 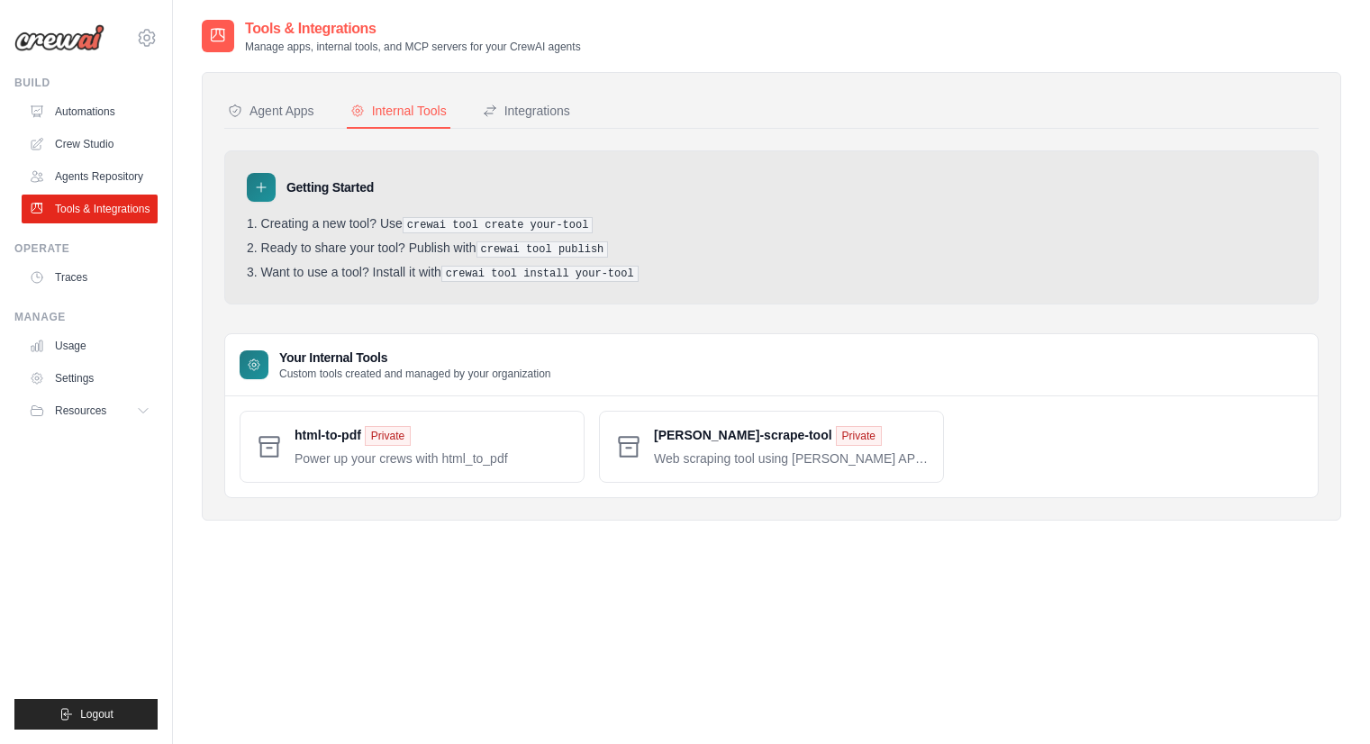 What do you see at coordinates (89, 411) in the screenshot?
I see `button: Resources` at bounding box center [89, 411].